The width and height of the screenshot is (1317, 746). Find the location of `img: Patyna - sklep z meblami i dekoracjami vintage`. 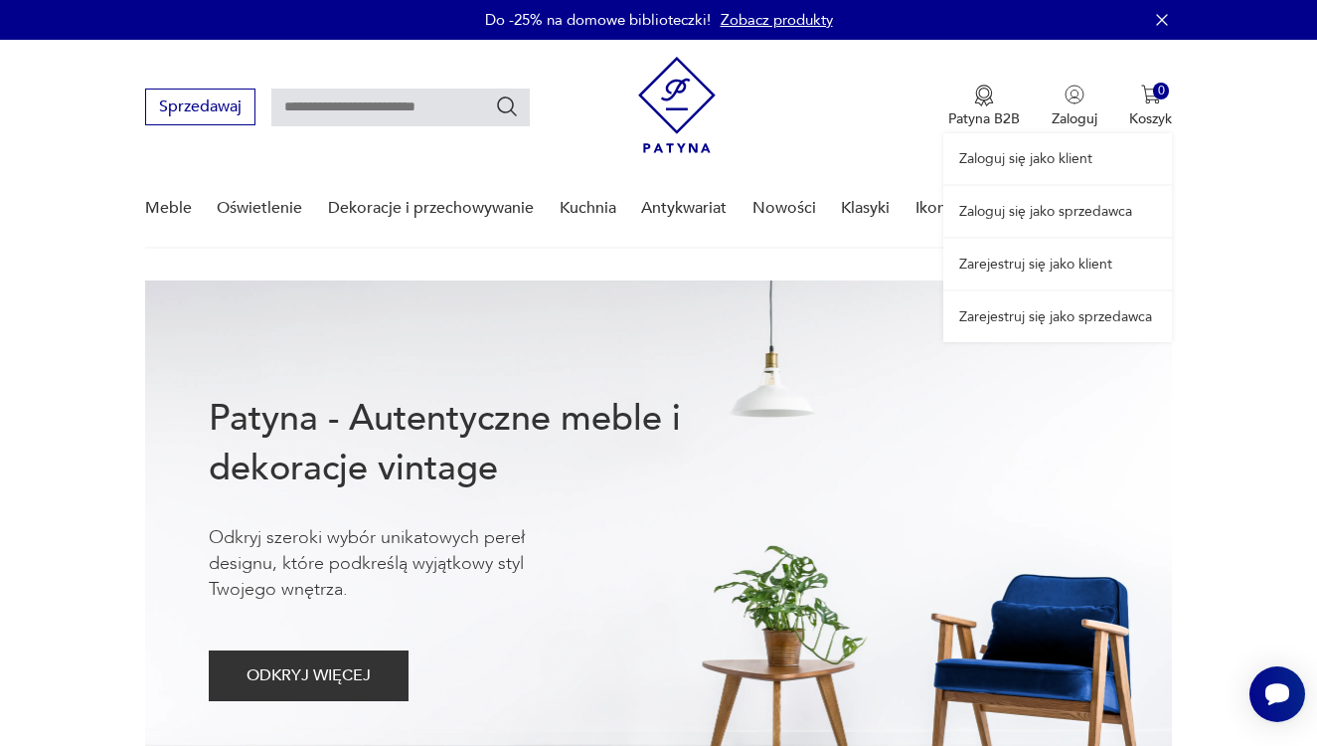

img: Patyna - sklep z meblami i dekoracjami vintage is located at coordinates (677, 104).